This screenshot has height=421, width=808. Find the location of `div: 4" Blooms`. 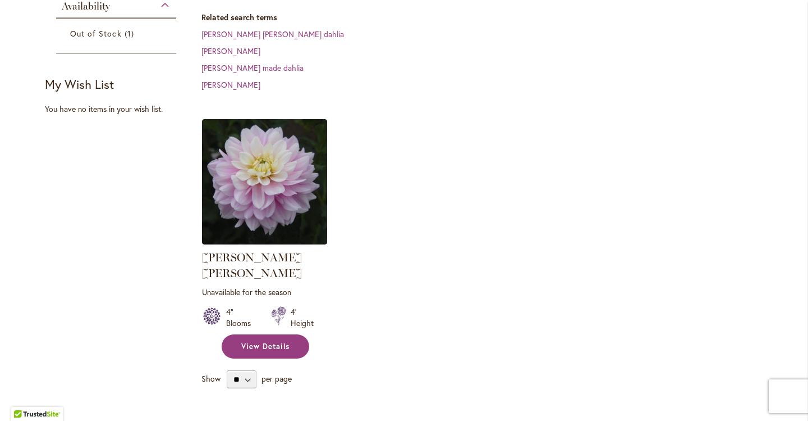

div: 4" Blooms is located at coordinates (242, 317).